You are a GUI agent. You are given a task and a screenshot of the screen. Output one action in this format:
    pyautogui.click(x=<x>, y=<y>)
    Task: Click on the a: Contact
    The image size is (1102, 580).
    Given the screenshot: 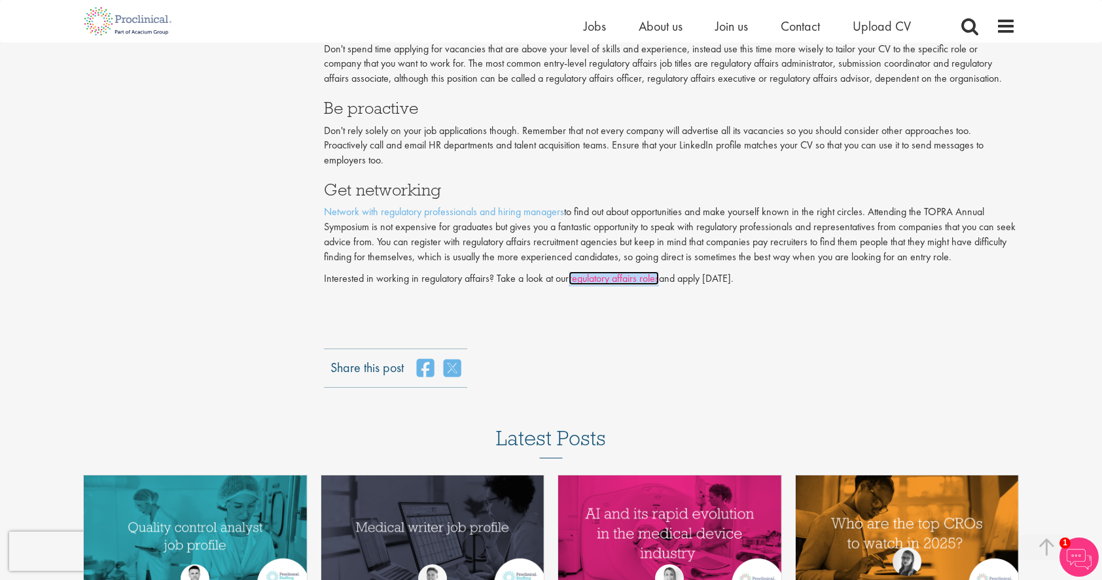 What is the action you would take?
    pyautogui.click(x=800, y=26)
    